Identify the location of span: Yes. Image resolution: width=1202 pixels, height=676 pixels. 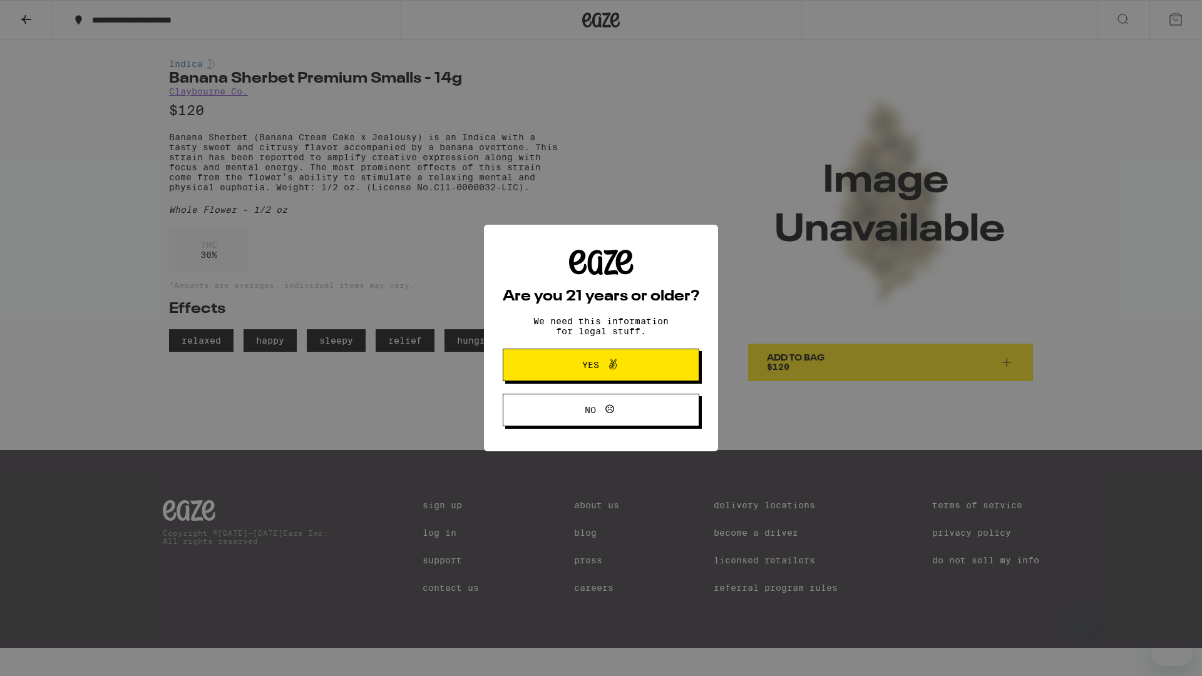
(590, 365).